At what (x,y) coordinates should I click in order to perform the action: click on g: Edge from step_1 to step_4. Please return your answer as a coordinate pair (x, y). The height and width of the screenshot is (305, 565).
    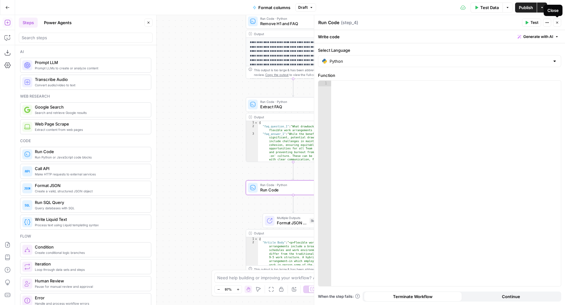
    Looking at the image, I should click on (293, 171).